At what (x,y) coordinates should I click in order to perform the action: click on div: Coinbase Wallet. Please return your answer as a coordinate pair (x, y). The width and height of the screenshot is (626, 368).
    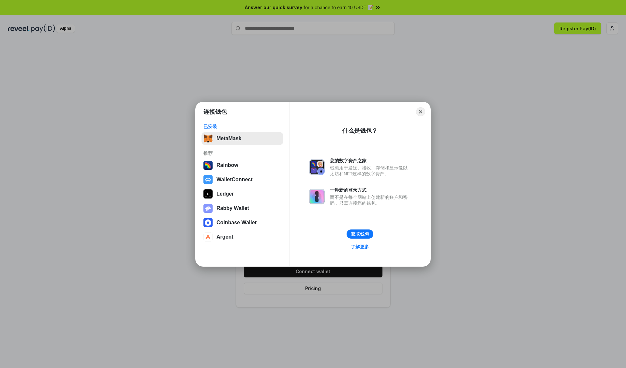
    Looking at the image, I should click on (236, 223).